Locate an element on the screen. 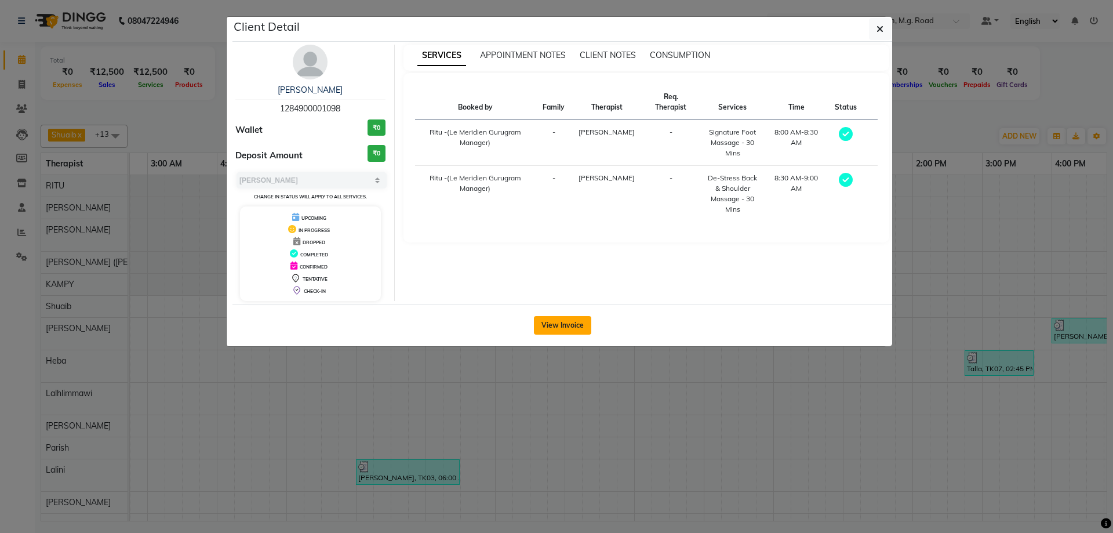 The image size is (1113, 533). span: Wallet is located at coordinates (249, 130).